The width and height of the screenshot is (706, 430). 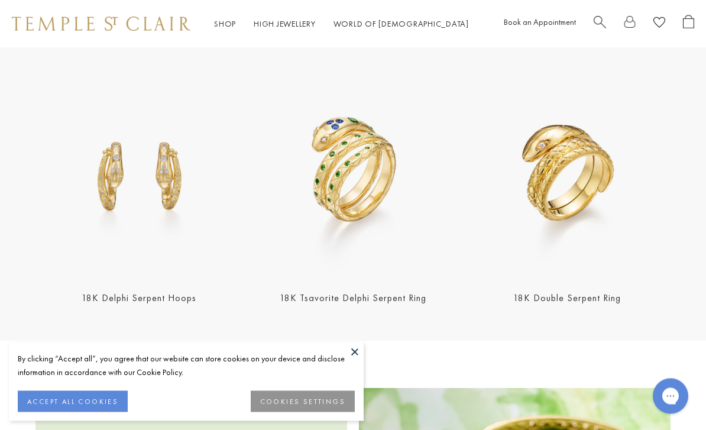 What do you see at coordinates (73, 401) in the screenshot?
I see `button: ACCEPT ALL COOKIES` at bounding box center [73, 401].